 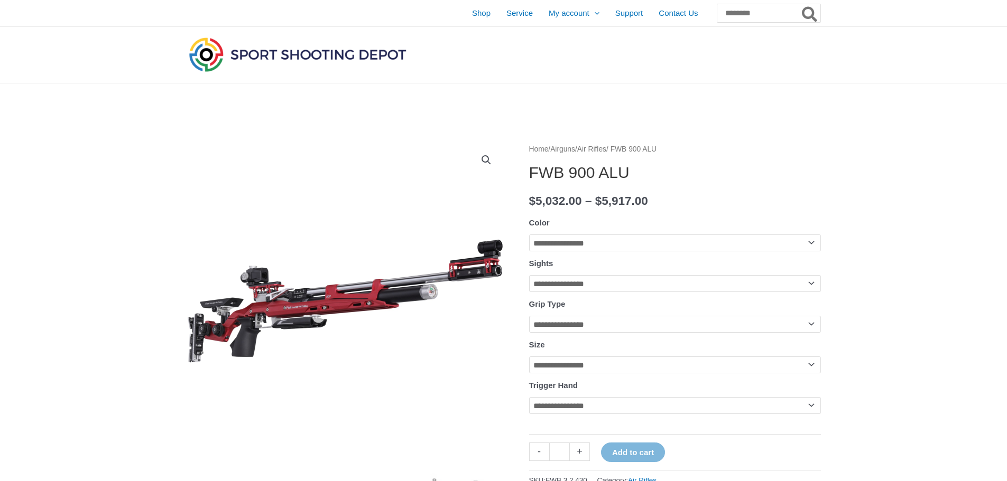 What do you see at coordinates (555, 201) in the screenshot?
I see `bdi: 5,032.00` at bounding box center [555, 201].